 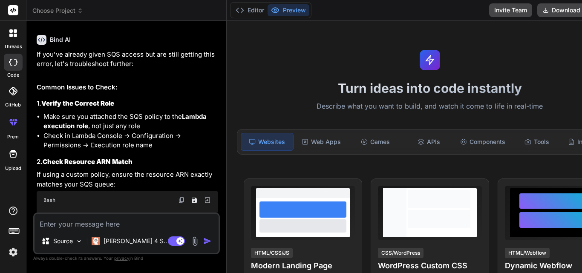 I want to click on button: Editor, so click(x=250, y=10).